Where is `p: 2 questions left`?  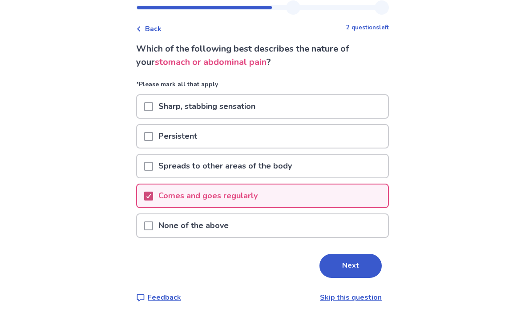 p: 2 questions left is located at coordinates (367, 28).